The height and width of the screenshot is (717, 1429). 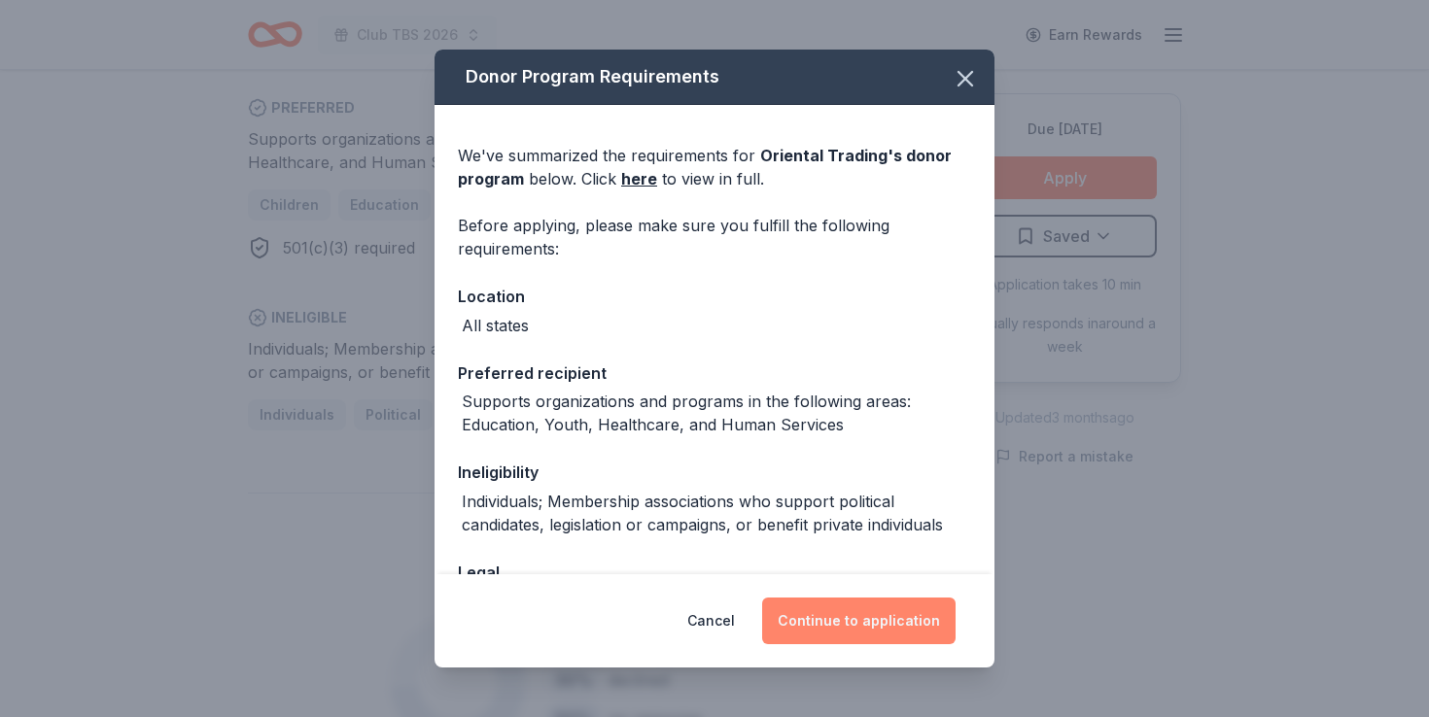 I want to click on div: Individuals; Membership associations who support political candidates, legislation or campaigns, ..., so click(x=716, y=513).